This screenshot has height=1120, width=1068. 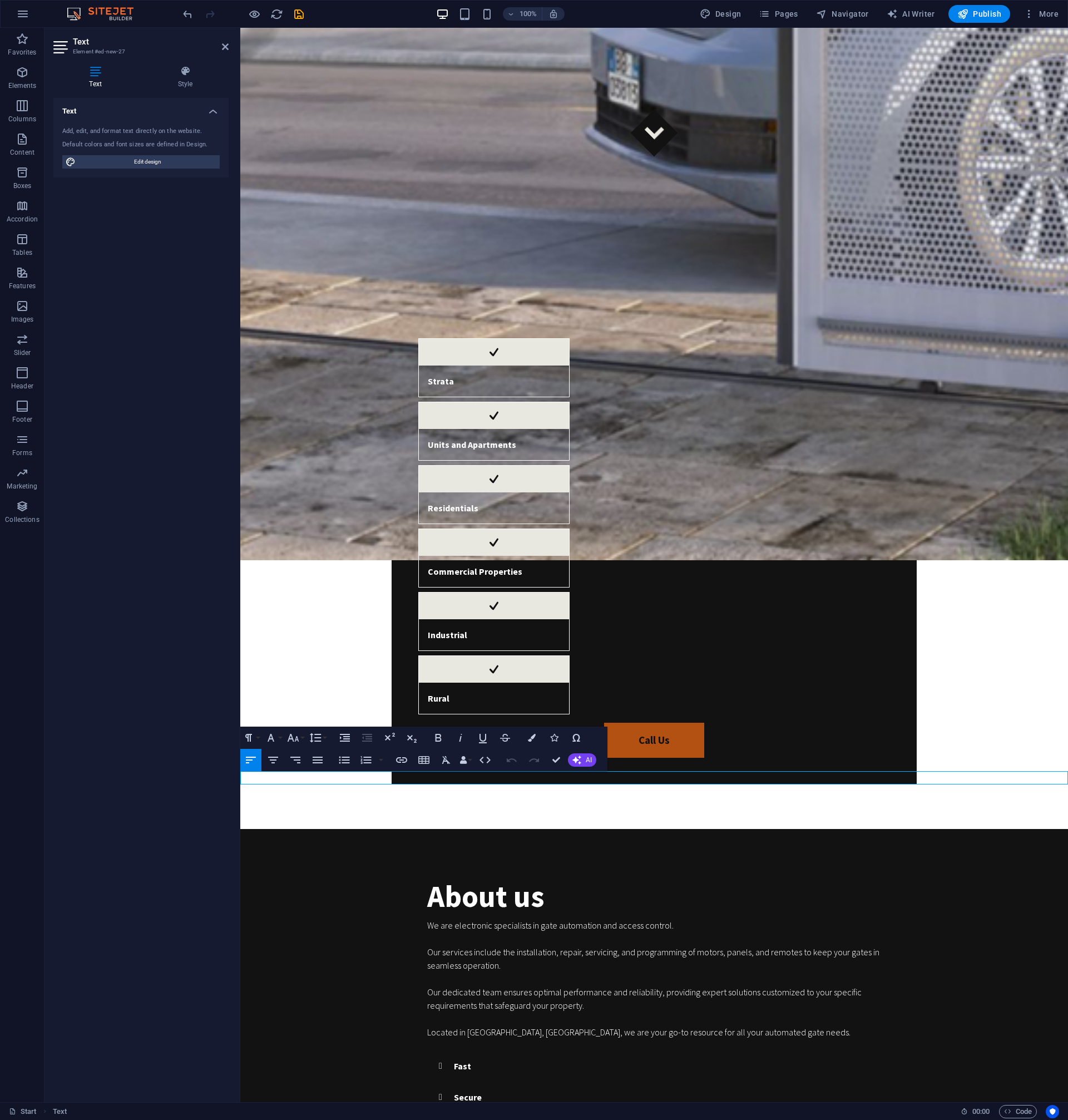 I want to click on span: More, so click(x=1040, y=14).